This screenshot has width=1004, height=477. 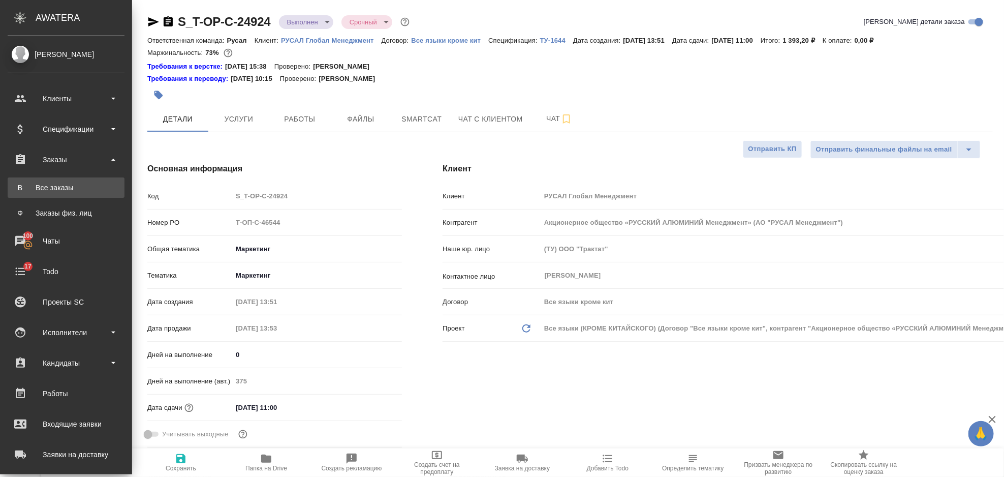 What do you see at coordinates (168, 22) in the screenshot?
I see `button: Скопировать ссылку` at bounding box center [168, 22].